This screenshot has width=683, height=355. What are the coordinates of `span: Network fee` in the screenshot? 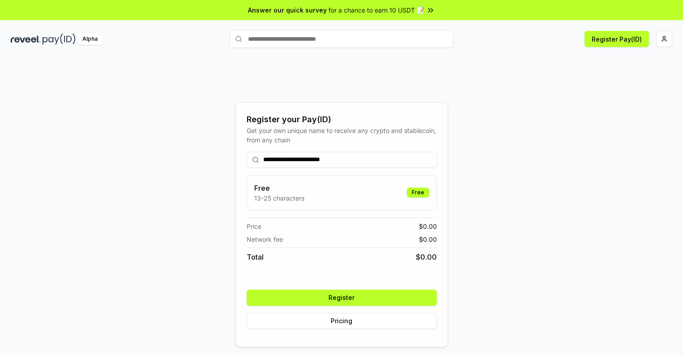 It's located at (265, 239).